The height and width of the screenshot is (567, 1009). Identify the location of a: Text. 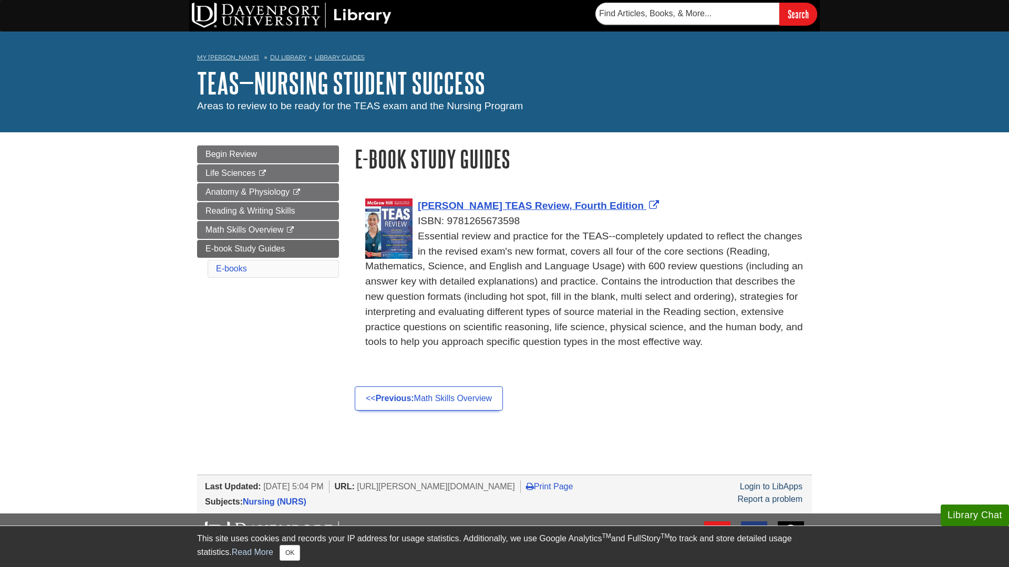
(754, 540).